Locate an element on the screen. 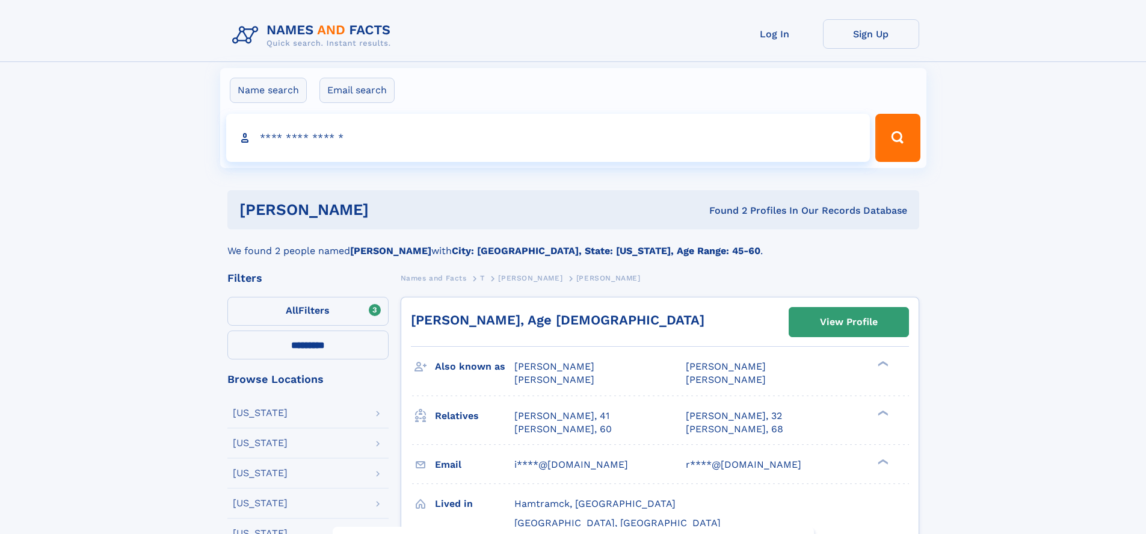 Image resolution: width=1146 pixels, height=534 pixels. div: Found 2 Profiles In Our Records Database is located at coordinates (723, 211).